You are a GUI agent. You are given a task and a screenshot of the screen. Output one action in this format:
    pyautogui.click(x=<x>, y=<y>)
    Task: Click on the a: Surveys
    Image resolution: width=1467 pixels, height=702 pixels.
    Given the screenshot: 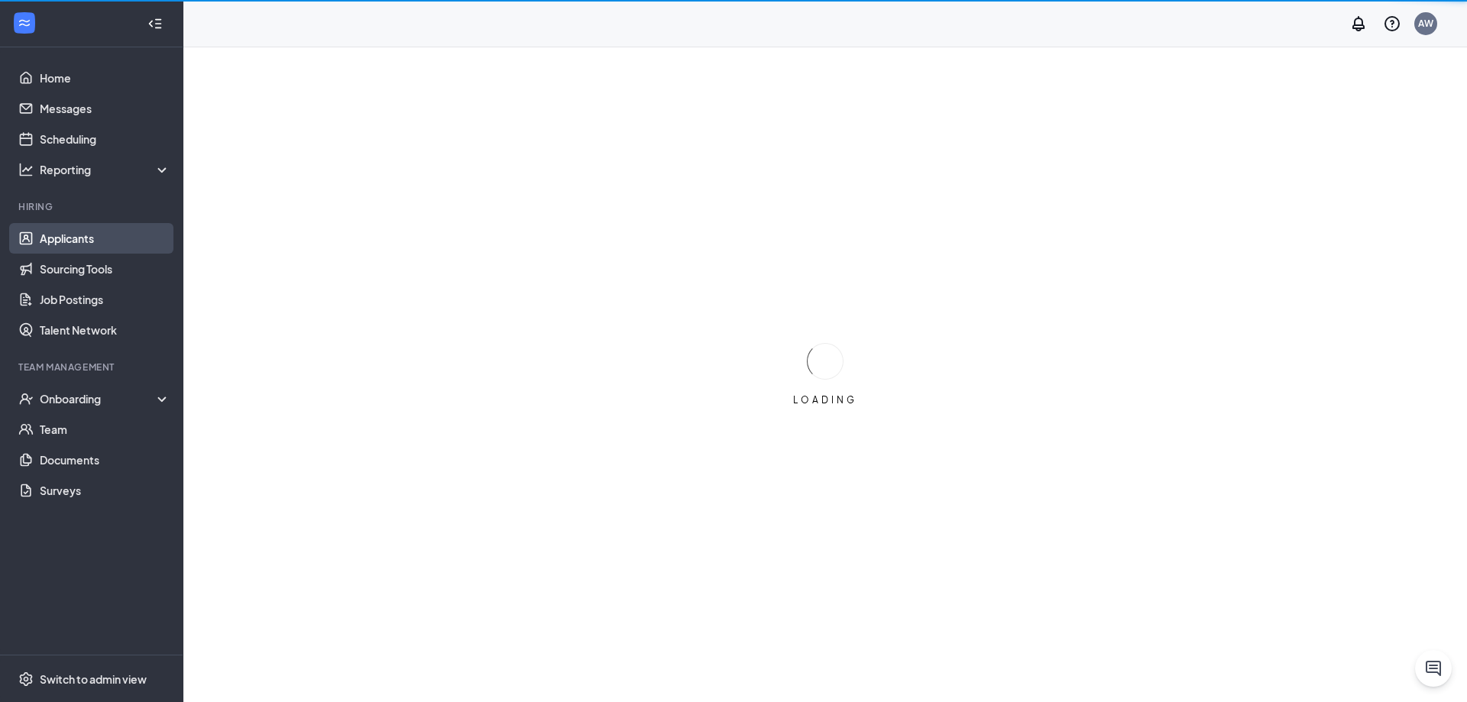 What is the action you would take?
    pyautogui.click(x=105, y=491)
    